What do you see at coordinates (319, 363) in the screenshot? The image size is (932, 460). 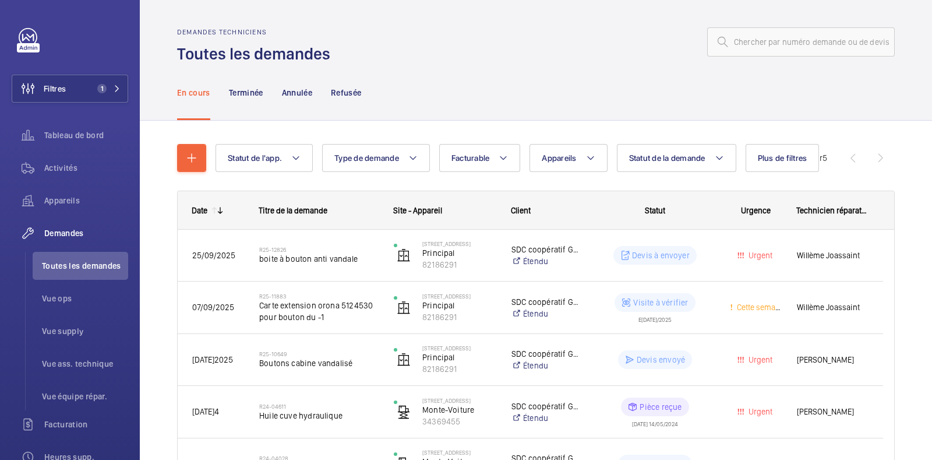 I see `span: Boutons cabine vandalisé` at bounding box center [319, 363].